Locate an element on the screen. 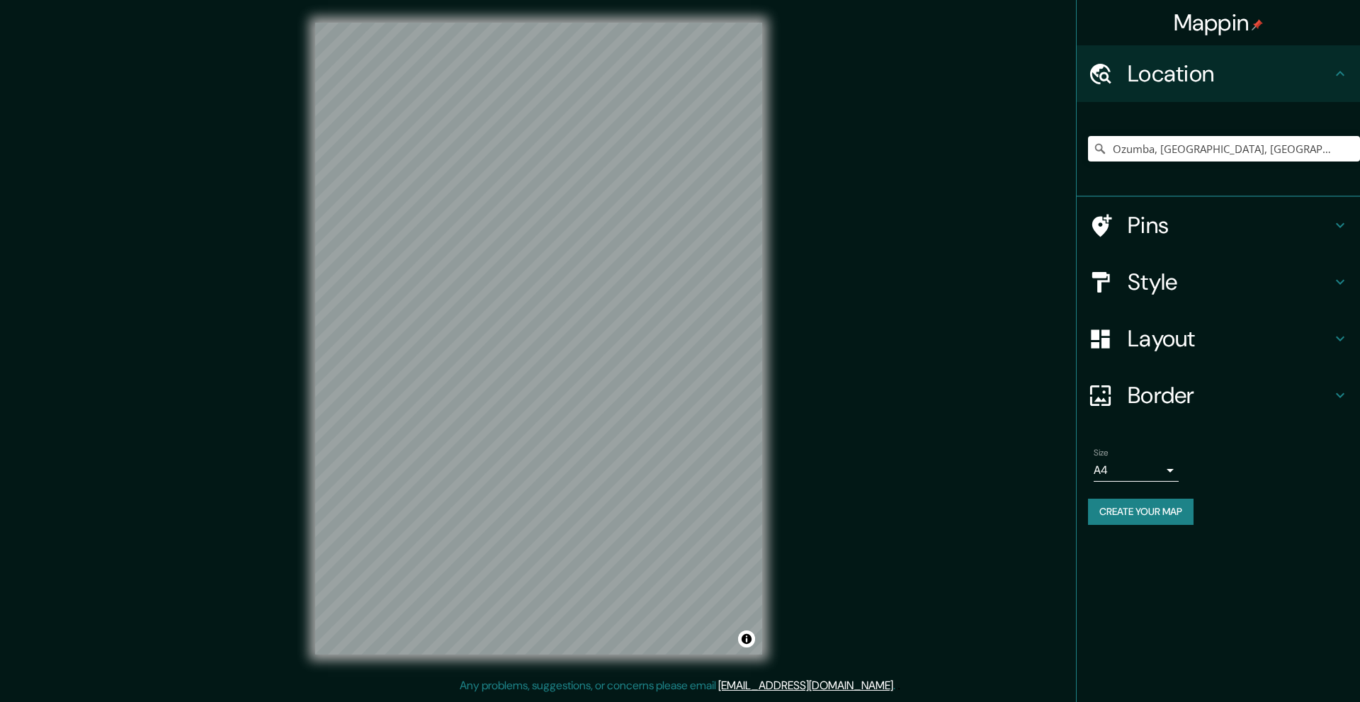 Image resolution: width=1360 pixels, height=702 pixels. h4: Border is located at coordinates (1229, 395).